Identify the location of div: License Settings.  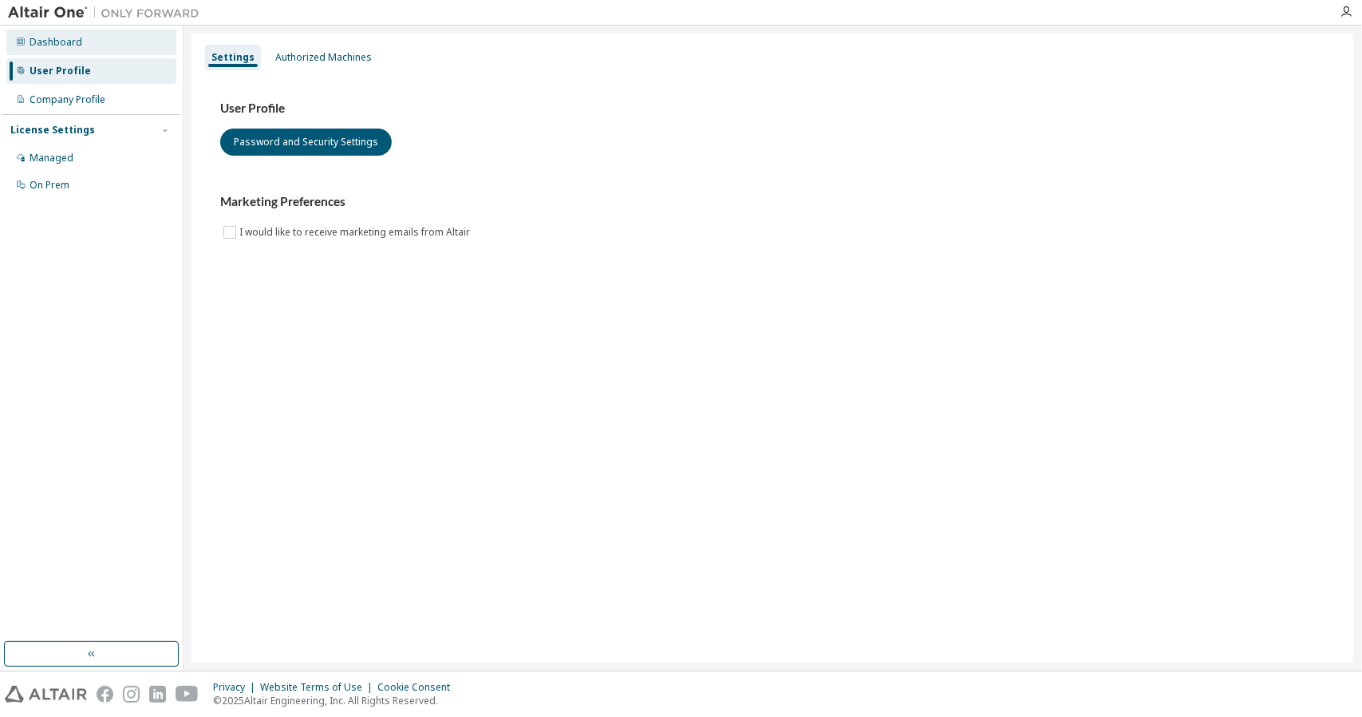
(53, 130).